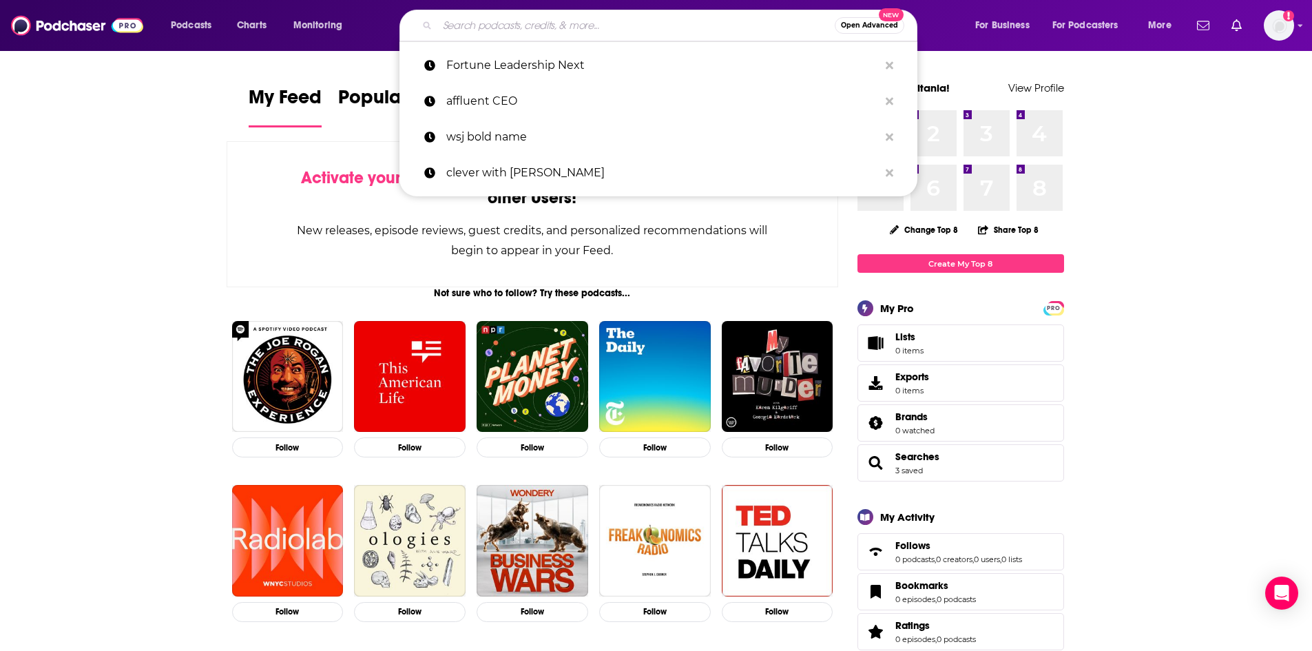  What do you see at coordinates (636, 25) in the screenshot?
I see `input: Search podcasts, credits, & more...` at bounding box center [636, 25].